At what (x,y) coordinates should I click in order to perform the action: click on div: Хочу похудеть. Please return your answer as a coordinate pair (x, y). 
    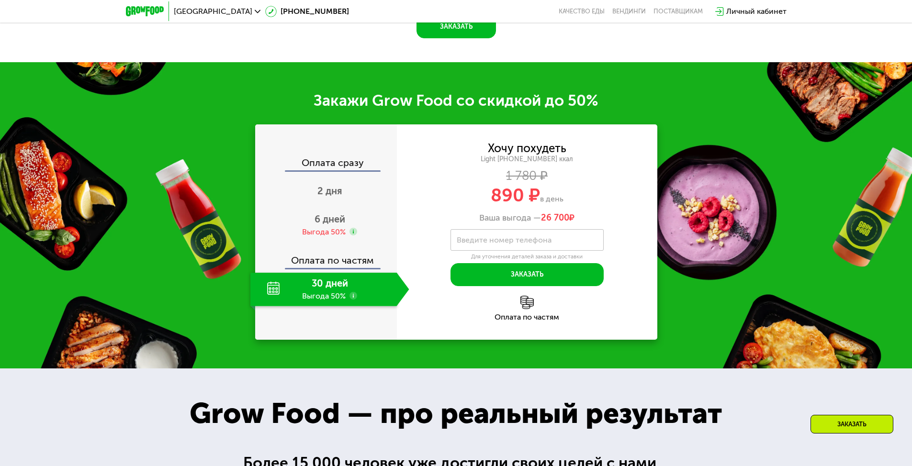
    Looking at the image, I should click on (527, 148).